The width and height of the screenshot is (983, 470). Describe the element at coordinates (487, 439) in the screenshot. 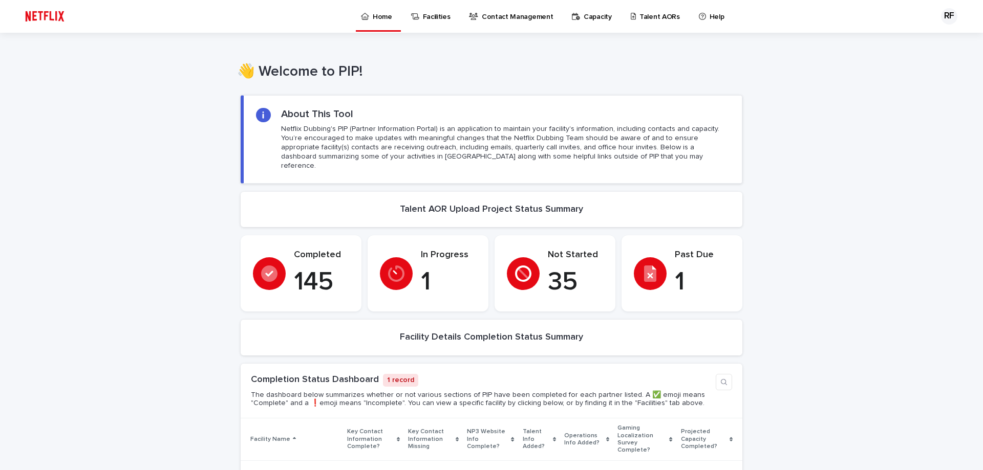

I see `p: NP3 Website Info Complete?` at that location.